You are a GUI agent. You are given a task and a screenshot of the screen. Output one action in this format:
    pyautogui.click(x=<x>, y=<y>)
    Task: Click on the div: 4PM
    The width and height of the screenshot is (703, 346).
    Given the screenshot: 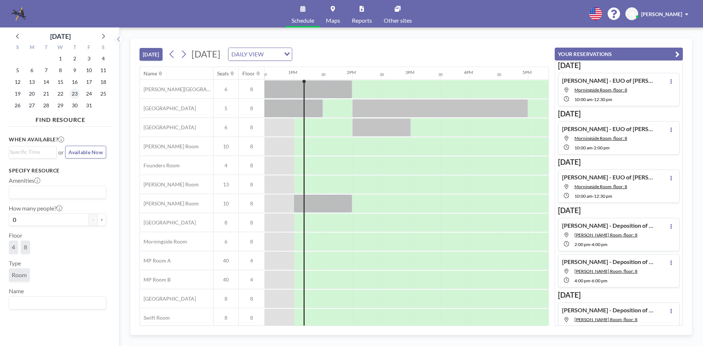 What is the action you would take?
    pyautogui.click(x=468, y=72)
    